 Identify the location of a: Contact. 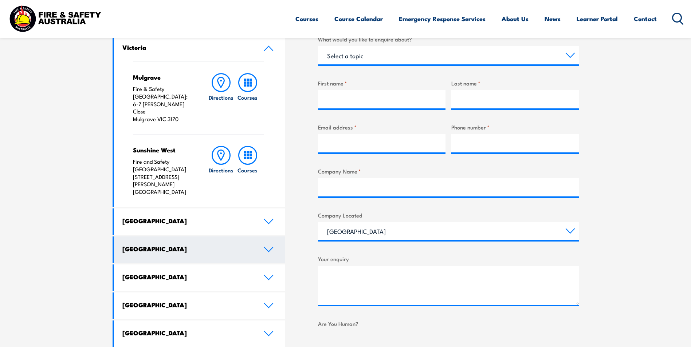
(645, 19).